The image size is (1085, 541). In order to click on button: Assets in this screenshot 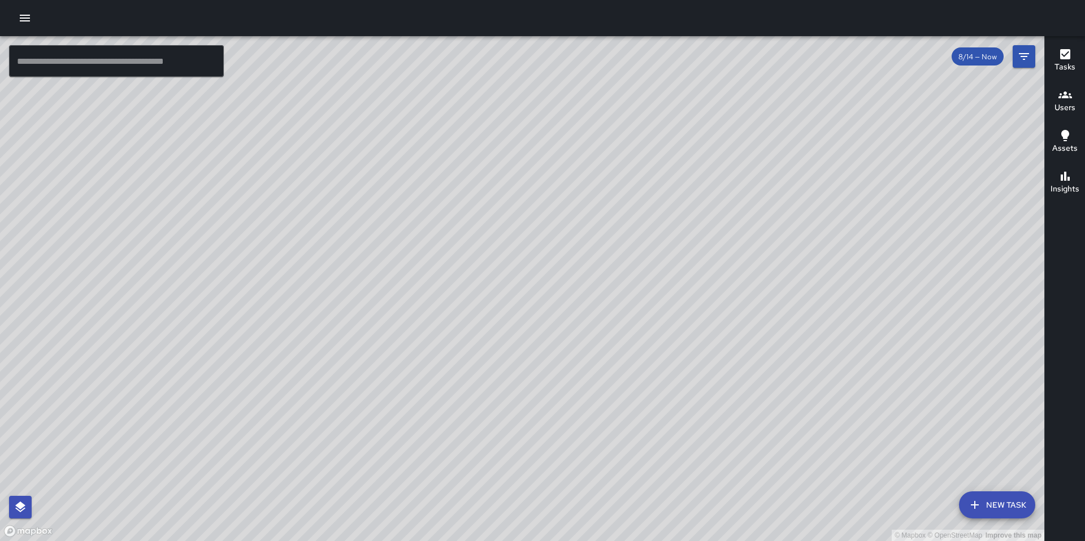, I will do `click(1064, 142)`.